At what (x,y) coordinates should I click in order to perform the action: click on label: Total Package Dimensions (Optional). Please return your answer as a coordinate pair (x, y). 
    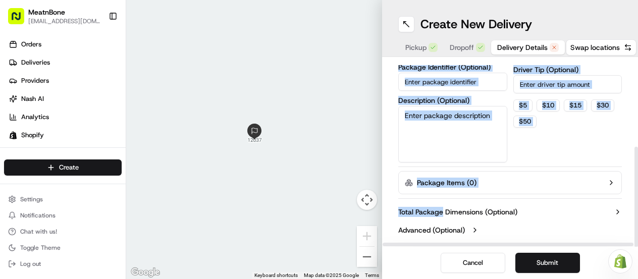
    Looking at the image, I should click on (458, 212).